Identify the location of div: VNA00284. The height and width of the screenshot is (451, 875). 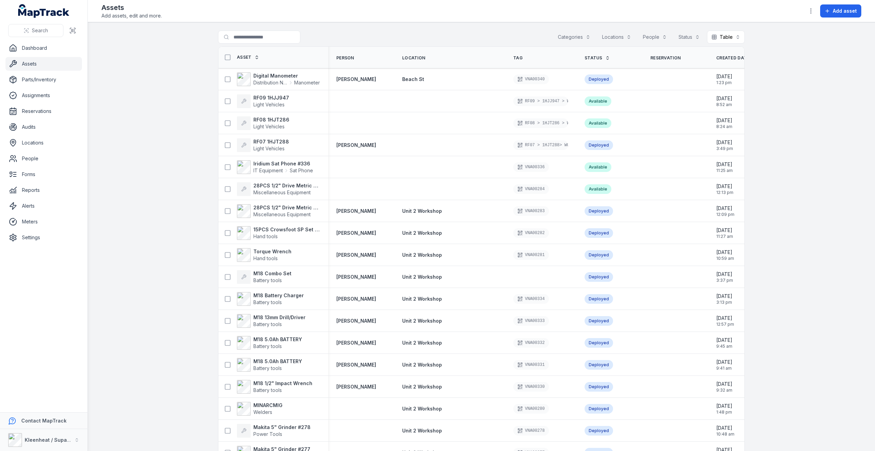
(531, 189).